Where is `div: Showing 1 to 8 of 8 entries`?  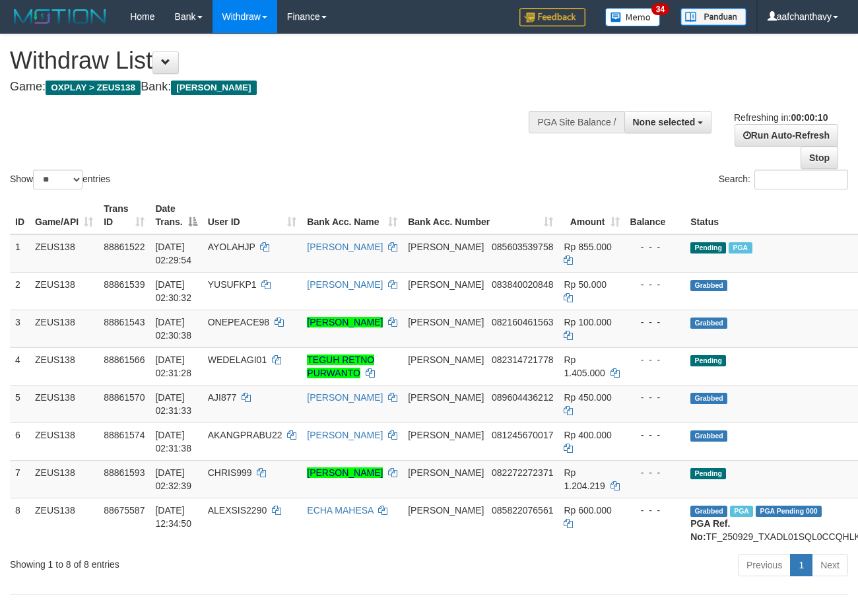
div: Showing 1 to 8 of 8 entries is located at coordinates (179, 561).